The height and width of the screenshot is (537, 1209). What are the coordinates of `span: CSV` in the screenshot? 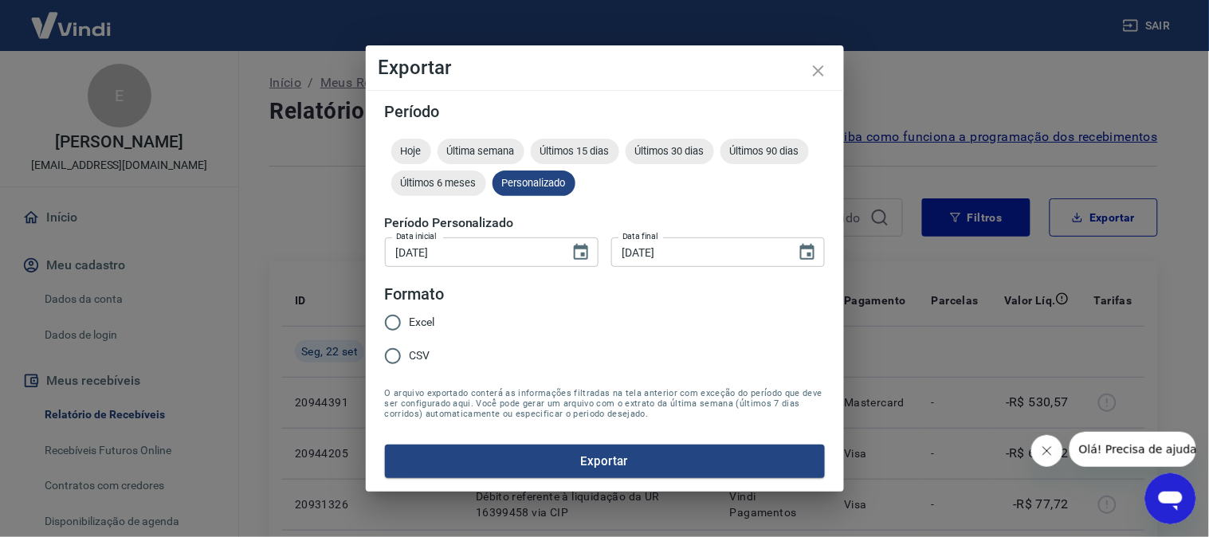 It's located at (420, 355).